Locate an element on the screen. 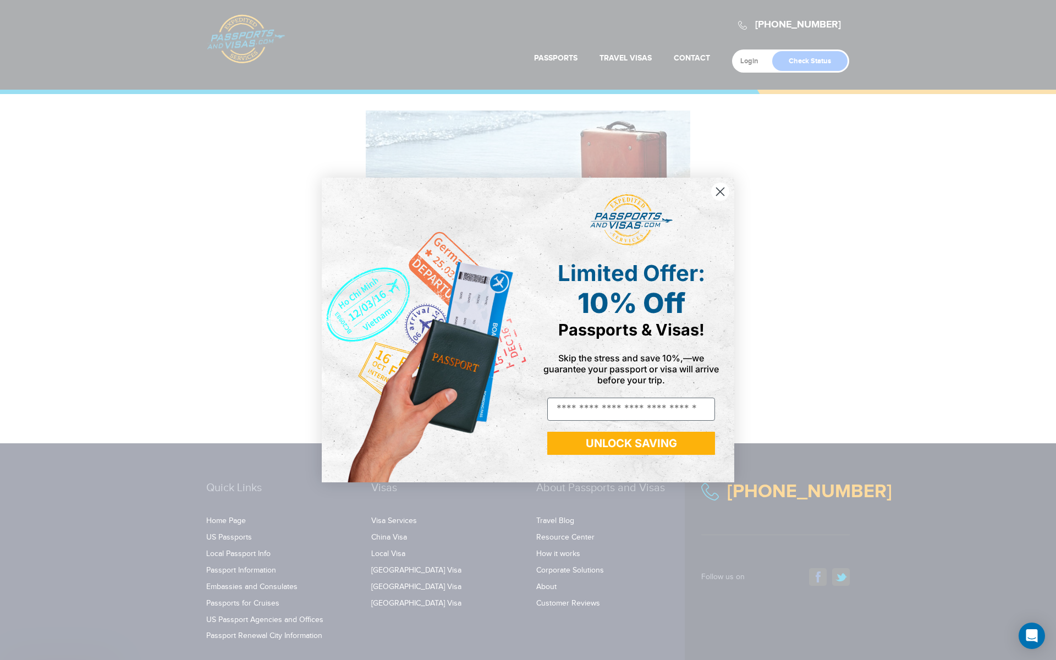 Image resolution: width=1056 pixels, height=660 pixels. span: Skip the stress and save 10%,—we guarantee your passport or visa will arrive before your trip. is located at coordinates (631, 369).